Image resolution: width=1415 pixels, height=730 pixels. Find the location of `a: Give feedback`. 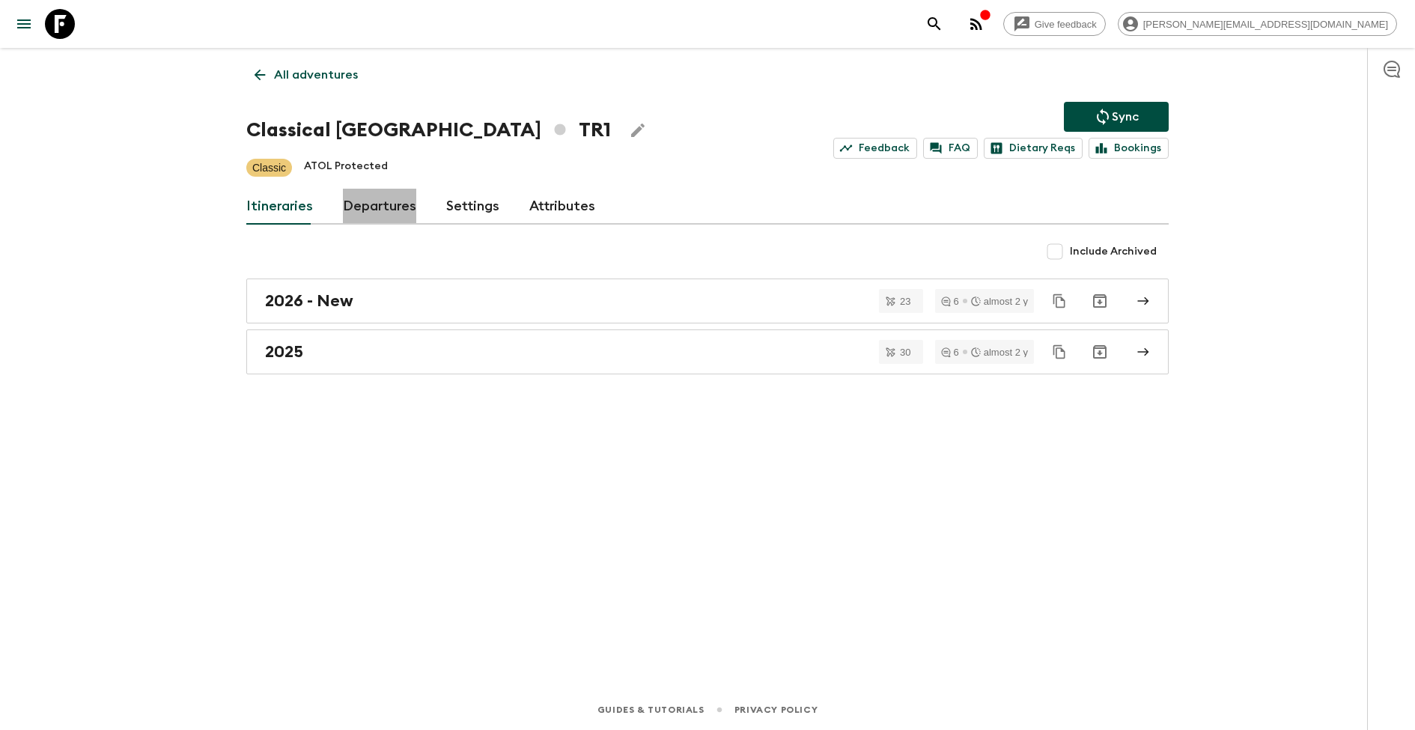

a: Give feedback is located at coordinates (1054, 24).